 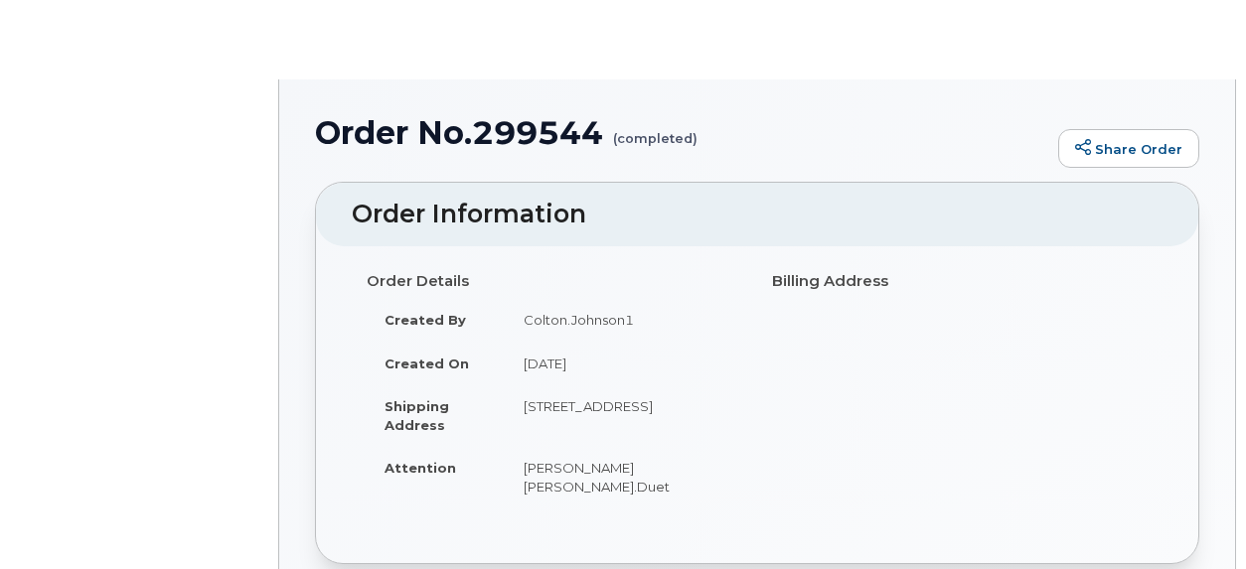 What do you see at coordinates (416, 415) in the screenshot?
I see `strong: Shipping Address` at bounding box center [416, 415].